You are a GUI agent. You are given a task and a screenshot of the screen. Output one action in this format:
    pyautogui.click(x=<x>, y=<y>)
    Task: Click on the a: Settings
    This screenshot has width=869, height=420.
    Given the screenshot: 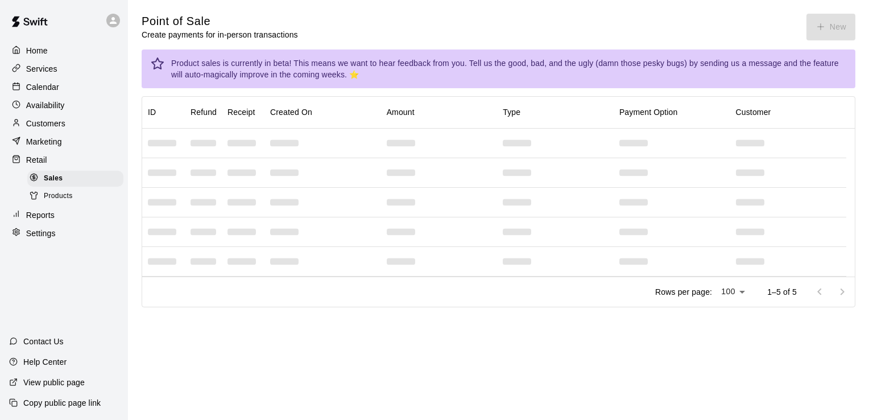 What is the action you would take?
    pyautogui.click(x=64, y=233)
    